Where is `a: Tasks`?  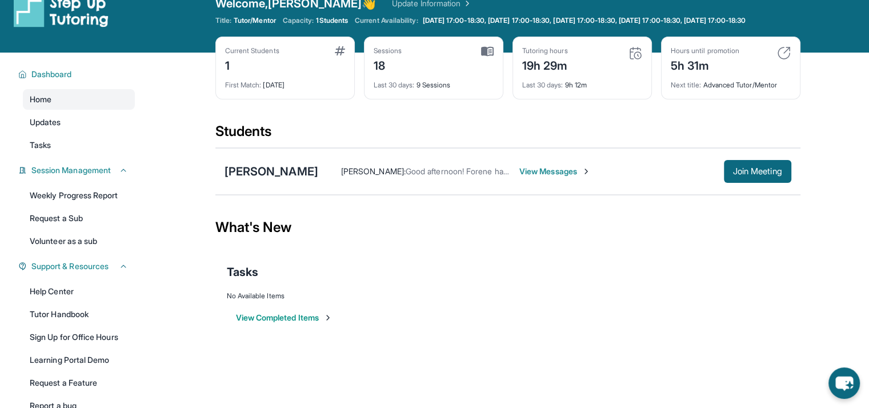
a: Tasks is located at coordinates (79, 145).